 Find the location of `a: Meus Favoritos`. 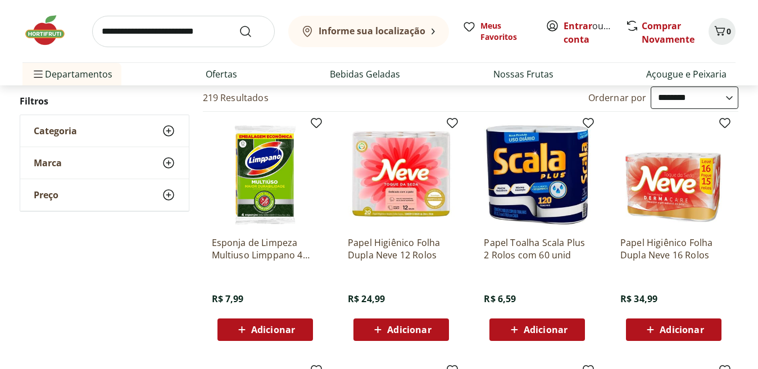

a: Meus Favoritos is located at coordinates (498, 31).